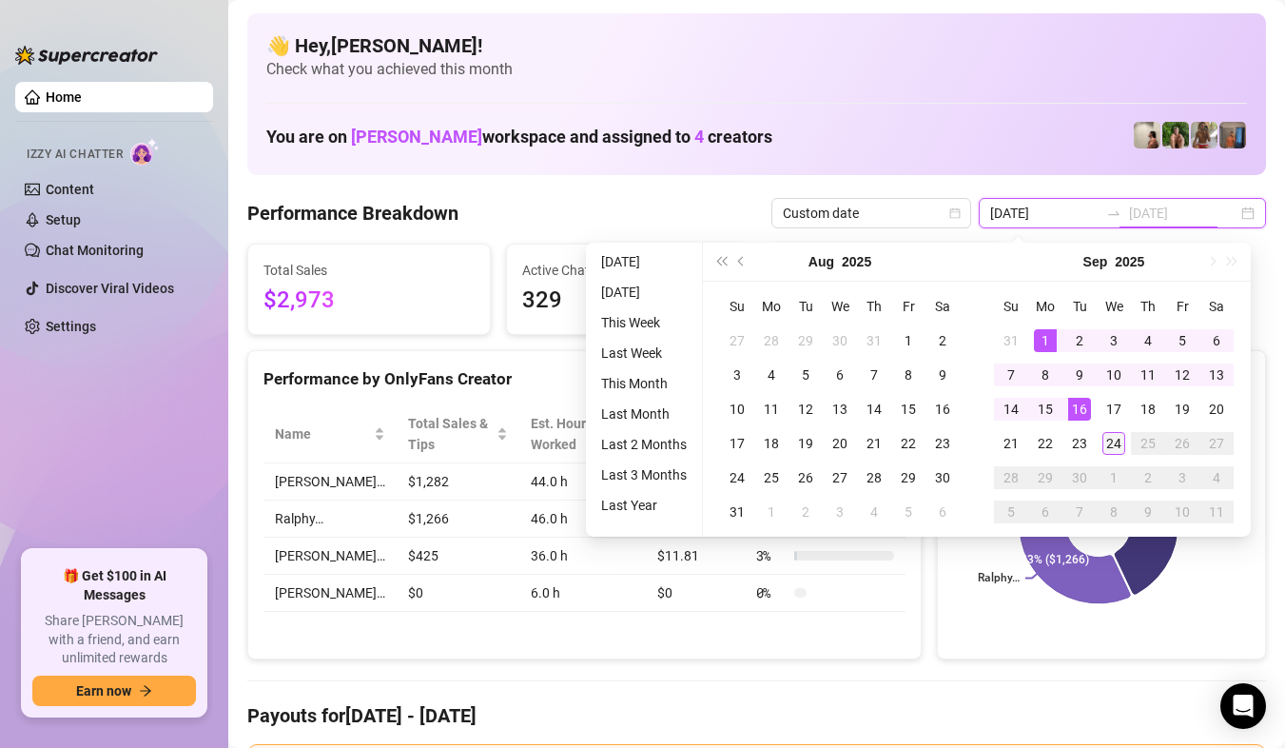  Describe the element at coordinates (943, 443) in the screenshot. I see `div: 23` at that location.